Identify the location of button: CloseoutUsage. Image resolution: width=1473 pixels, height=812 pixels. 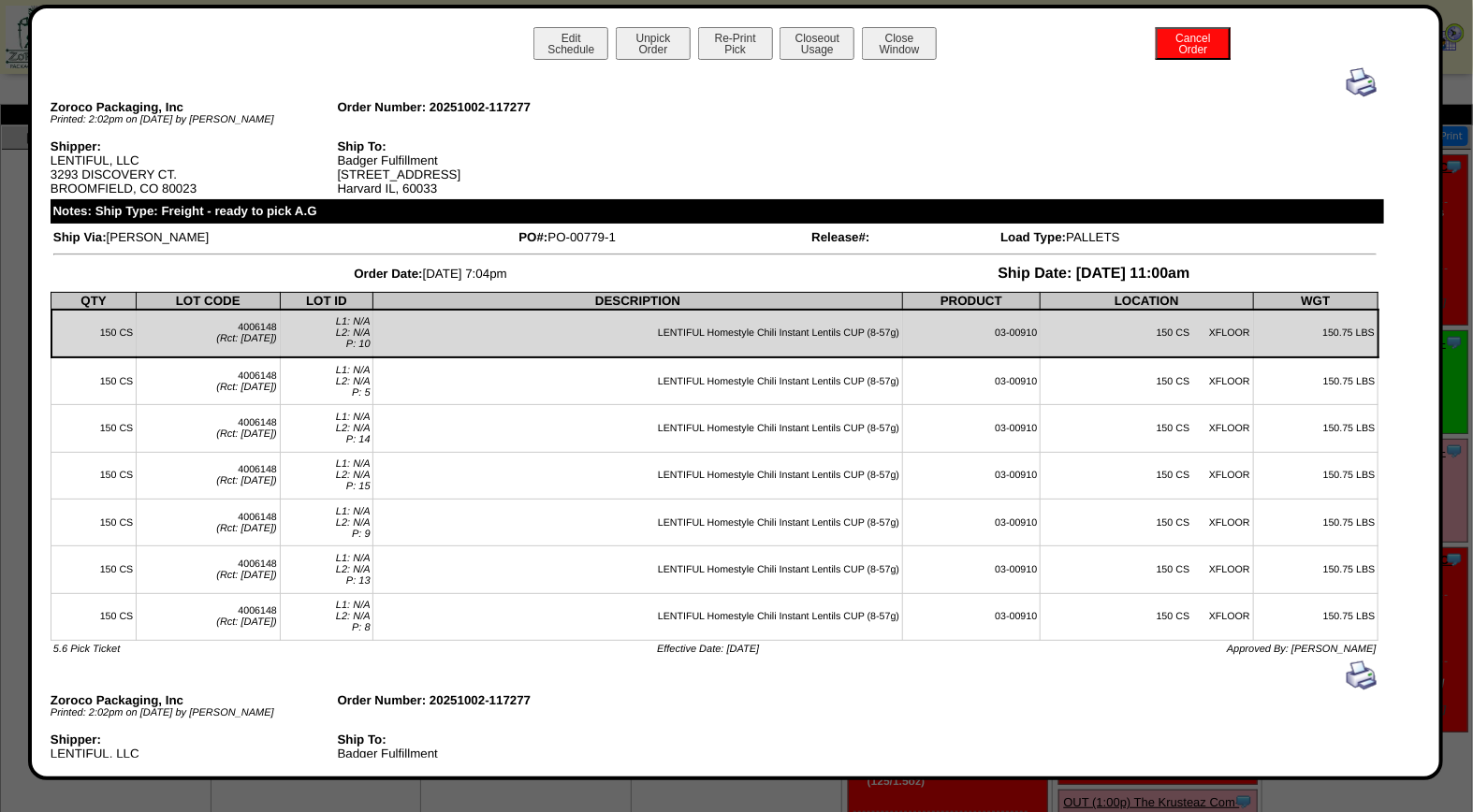
(817, 43).